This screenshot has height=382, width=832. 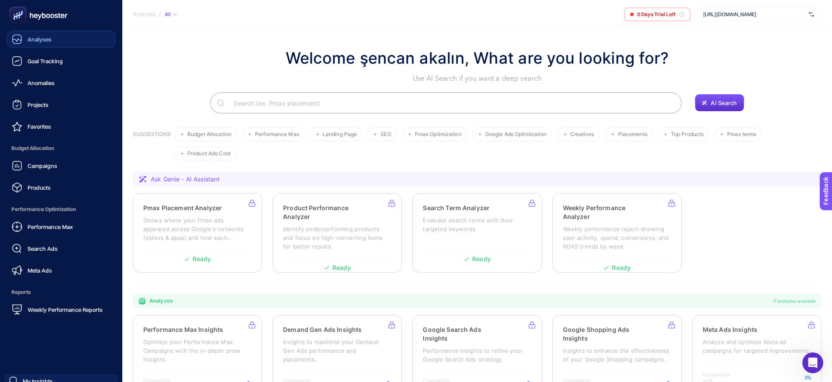 I want to click on span: Placements, so click(x=632, y=134).